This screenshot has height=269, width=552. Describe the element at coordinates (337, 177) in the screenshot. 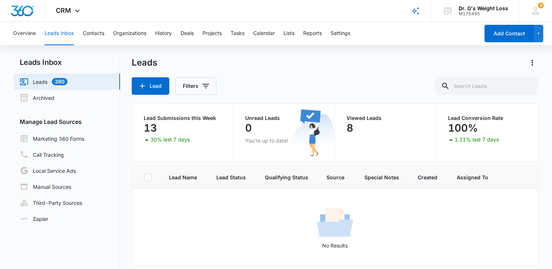

I see `span: Source` at that location.